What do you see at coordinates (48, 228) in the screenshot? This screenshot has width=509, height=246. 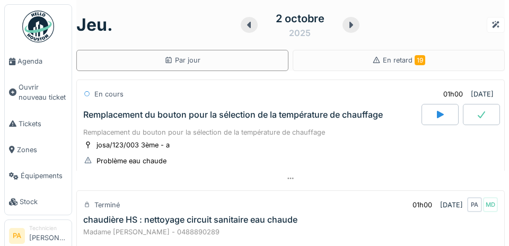 I see `div: Technicien` at bounding box center [48, 228].